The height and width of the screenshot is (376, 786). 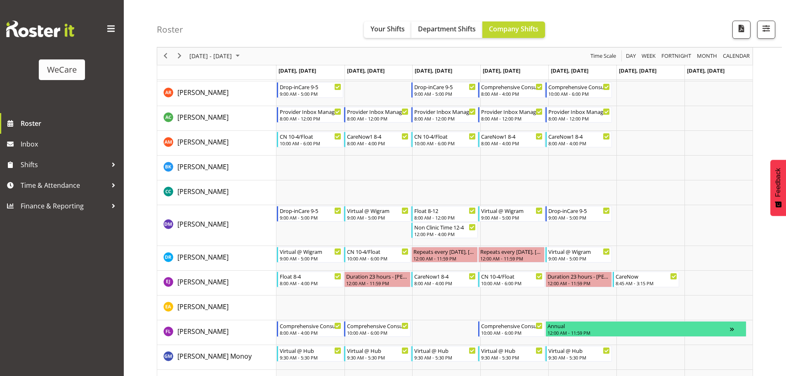 I want to click on div: previous period, so click(x=165, y=56).